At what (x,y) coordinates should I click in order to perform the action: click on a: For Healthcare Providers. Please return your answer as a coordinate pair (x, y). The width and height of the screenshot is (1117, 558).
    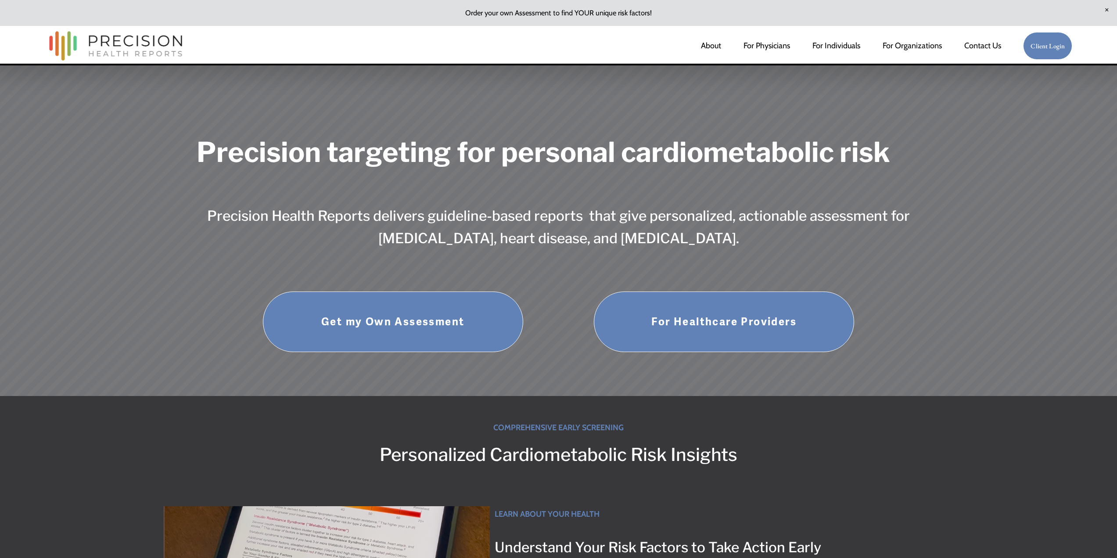
    Looking at the image, I should click on (724, 322).